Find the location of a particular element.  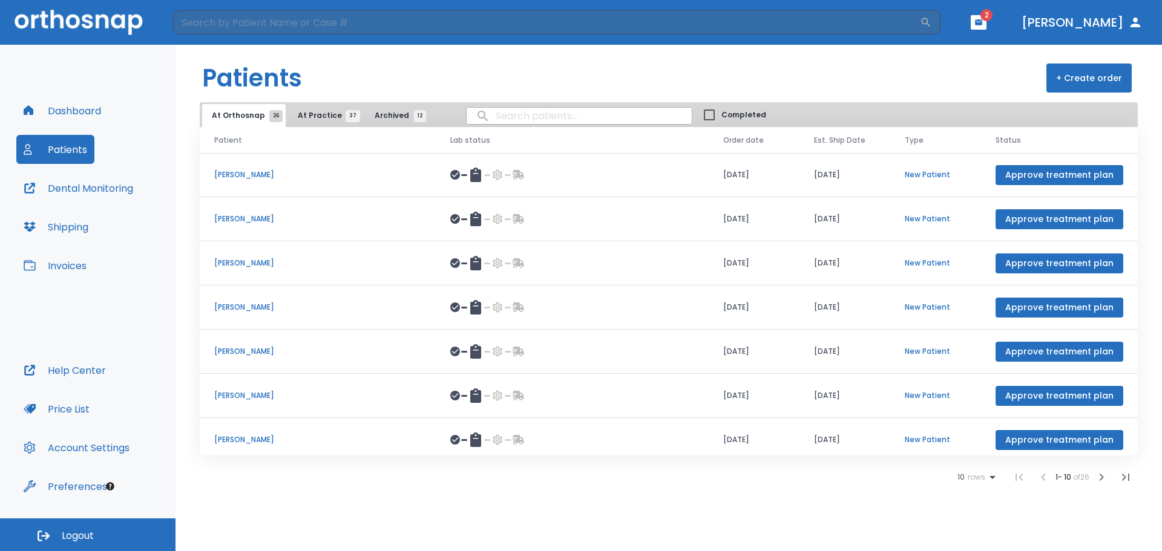

span: Patient is located at coordinates (228, 140).